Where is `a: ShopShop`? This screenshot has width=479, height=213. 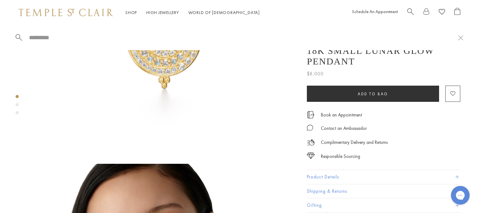
a: ShopShop is located at coordinates (131, 12).